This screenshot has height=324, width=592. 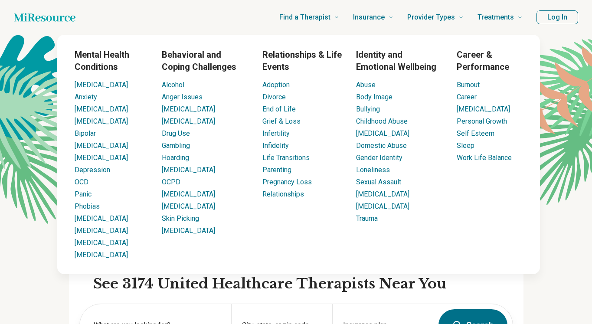 I want to click on a: Adoption, so click(x=276, y=85).